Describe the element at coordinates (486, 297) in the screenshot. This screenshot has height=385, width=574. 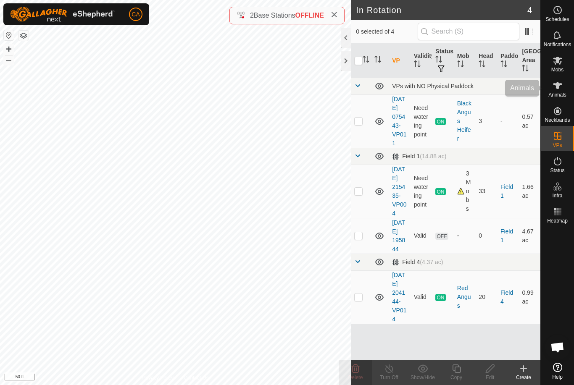
I see `td: 20` at that location.